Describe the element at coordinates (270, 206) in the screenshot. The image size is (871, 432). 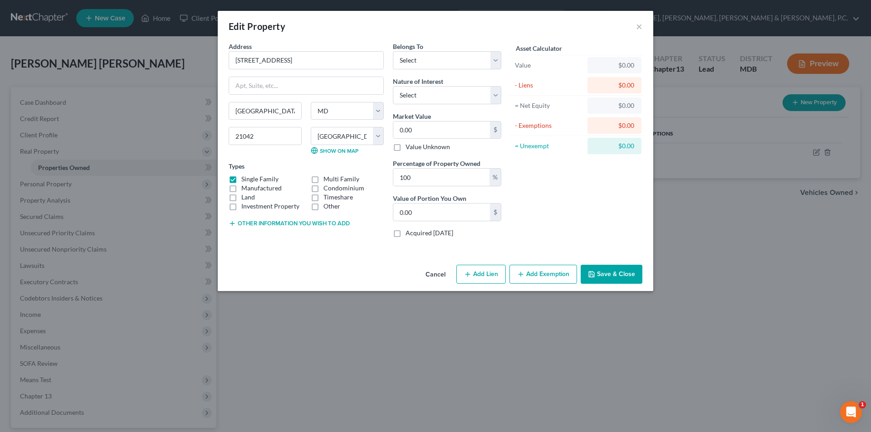
I see `label: Investment Property` at that location.